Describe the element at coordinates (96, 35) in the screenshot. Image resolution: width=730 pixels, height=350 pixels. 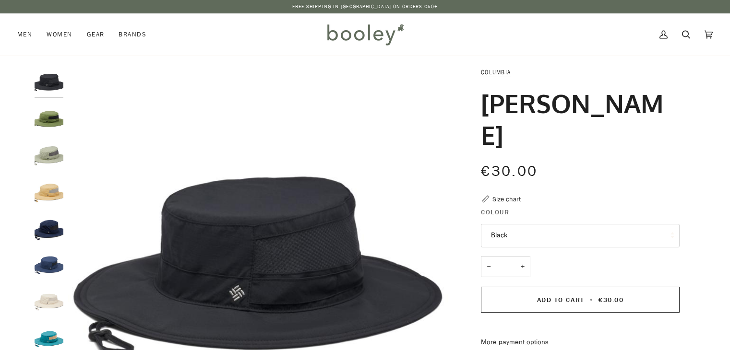
I see `div: Gear` at that location.